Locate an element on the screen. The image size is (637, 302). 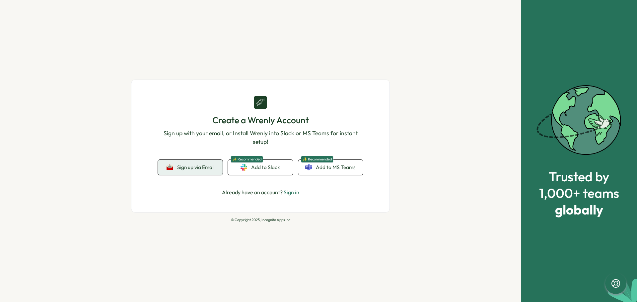
a: ✨ RecommendedAdd to Slack is located at coordinates (260, 168).